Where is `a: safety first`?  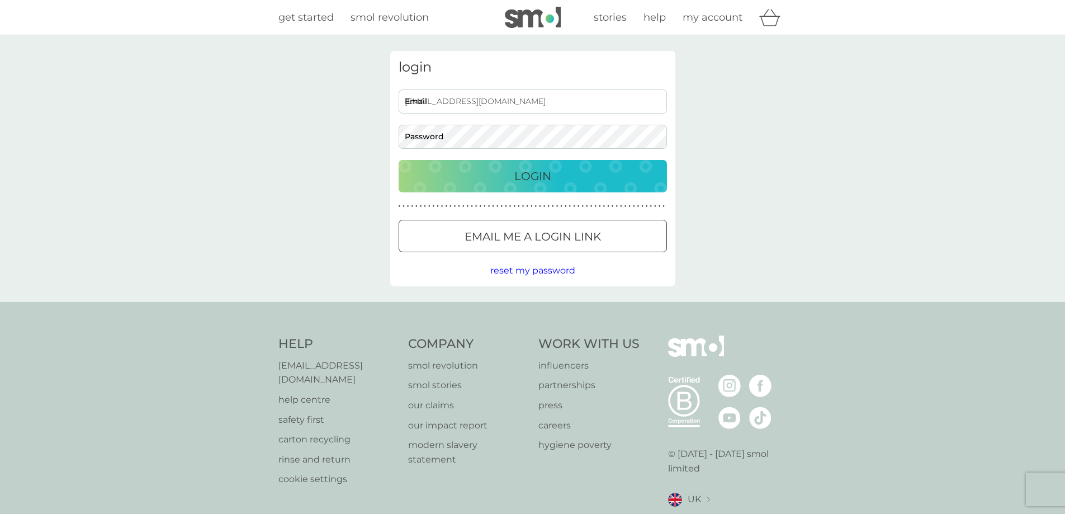
a: safety first is located at coordinates (338, 420).